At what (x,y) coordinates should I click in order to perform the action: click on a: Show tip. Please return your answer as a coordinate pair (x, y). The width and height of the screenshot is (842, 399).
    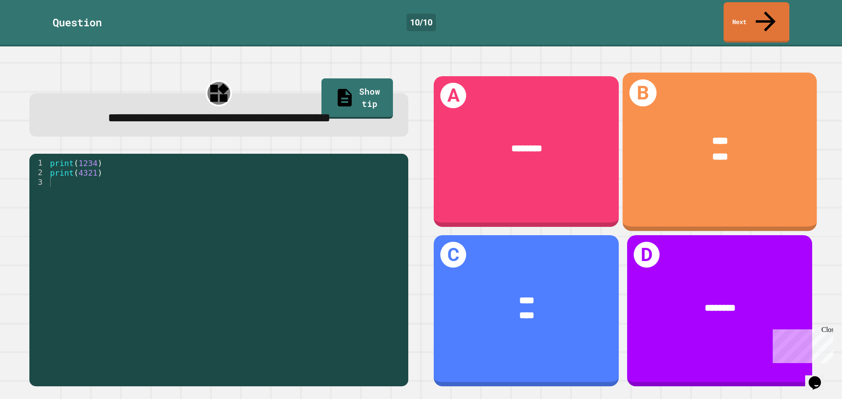
    Looking at the image, I should click on (357, 99).